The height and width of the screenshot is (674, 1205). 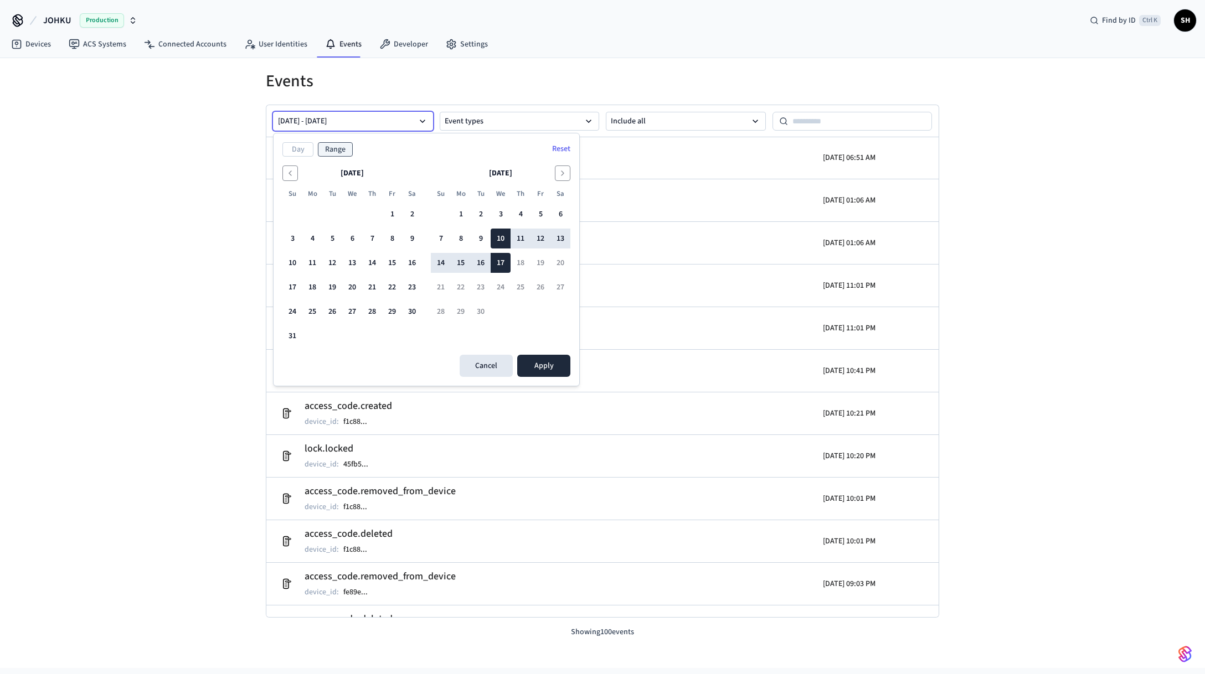 I want to click on button: Sunday, September 21st, 2025, so click(x=441, y=287).